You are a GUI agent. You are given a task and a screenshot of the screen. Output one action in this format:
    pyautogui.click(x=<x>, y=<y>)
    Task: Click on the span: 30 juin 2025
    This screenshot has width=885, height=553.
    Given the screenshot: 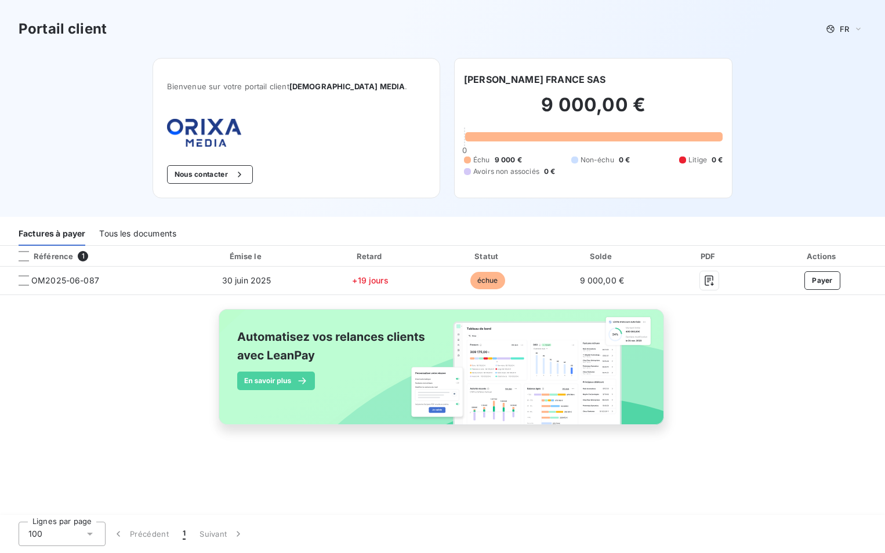 What is the action you would take?
    pyautogui.click(x=247, y=280)
    